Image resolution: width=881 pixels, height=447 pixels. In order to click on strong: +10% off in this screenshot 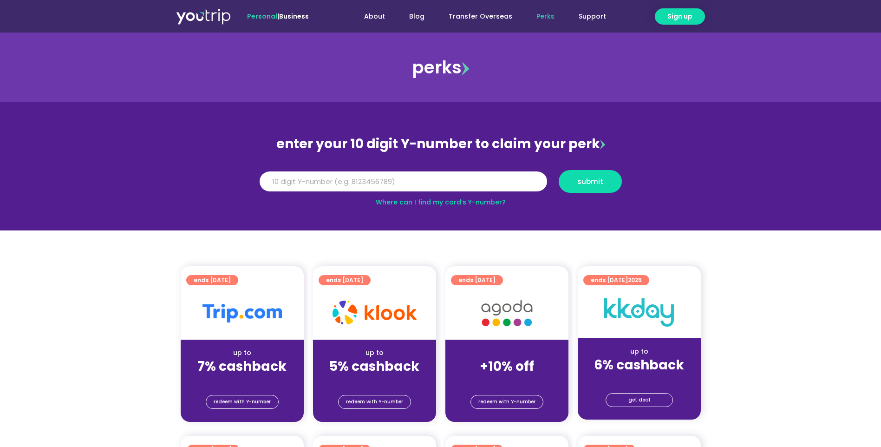, I will do `click(507, 366)`.